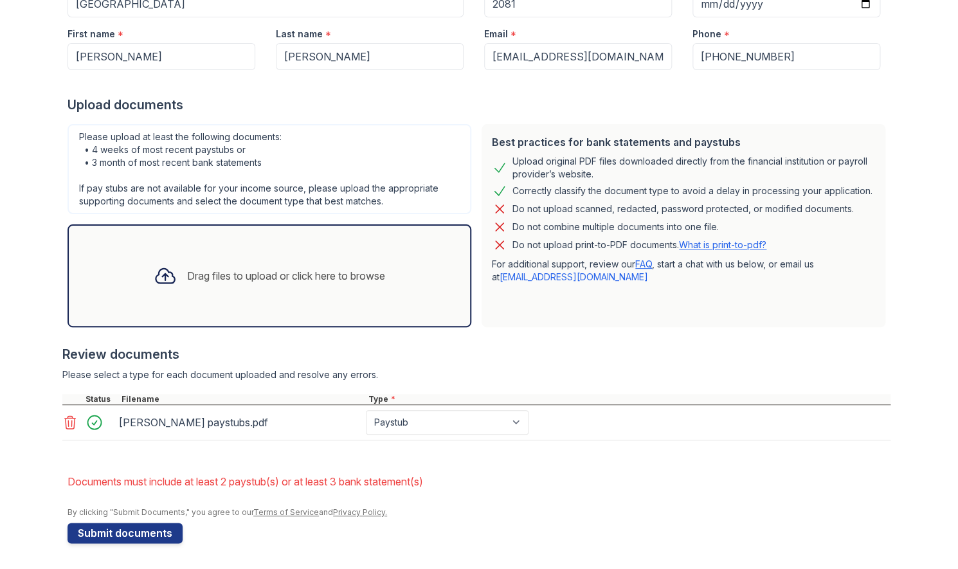  What do you see at coordinates (639, 245) in the screenshot?
I see `p: Do not upload print-to-PDF documents.` at bounding box center [639, 245].